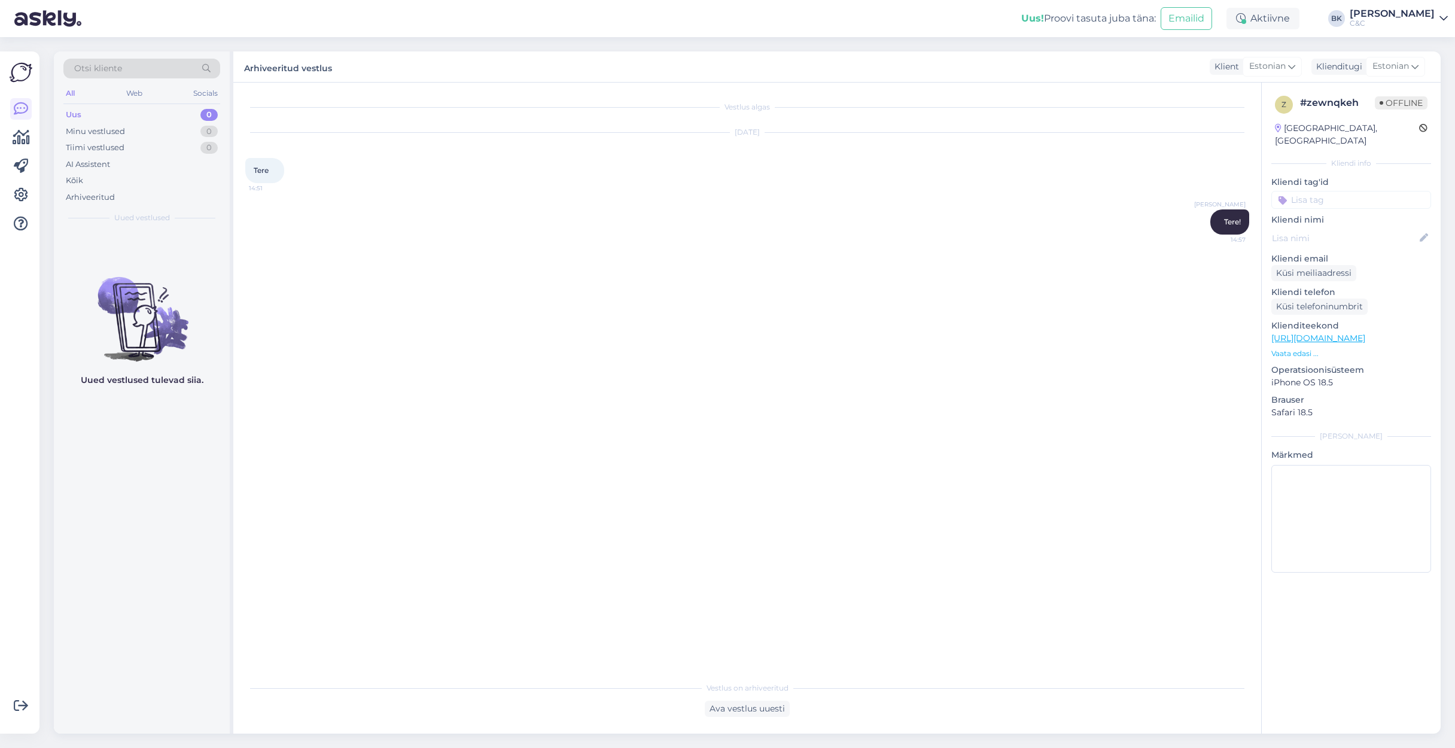  Describe the element at coordinates (98, 68) in the screenshot. I see `span: Otsi kliente` at that location.